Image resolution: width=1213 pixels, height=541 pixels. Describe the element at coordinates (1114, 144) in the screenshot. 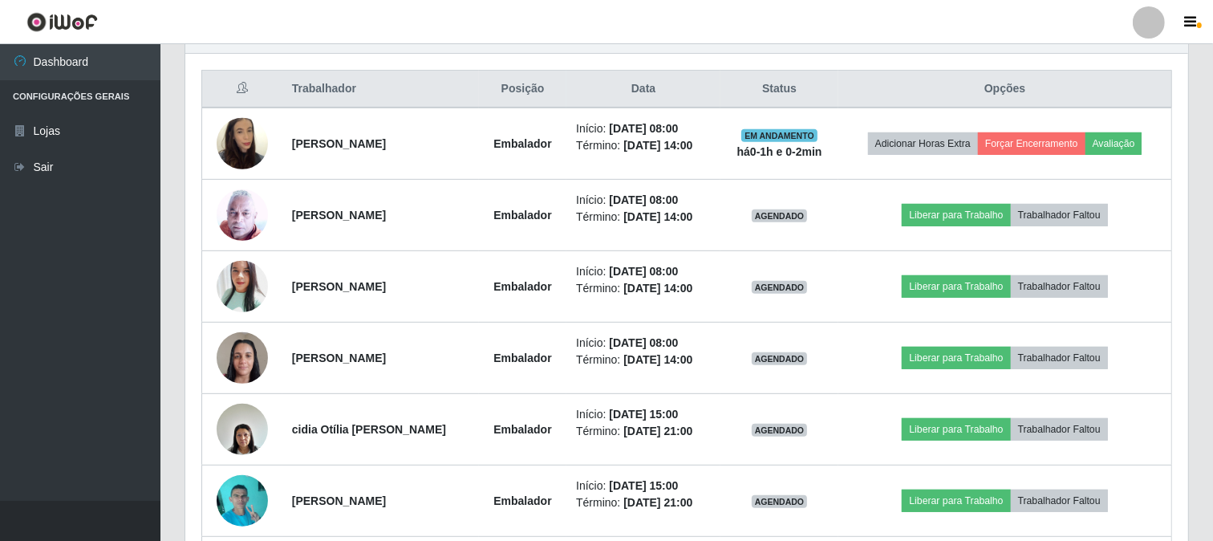

I see `button: Avaliação` at that location.